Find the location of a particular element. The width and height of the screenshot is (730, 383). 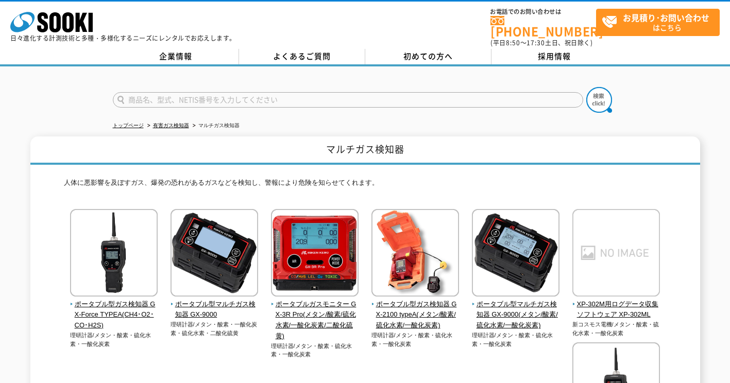

a: 有害ガス検知器 is located at coordinates (171, 125).